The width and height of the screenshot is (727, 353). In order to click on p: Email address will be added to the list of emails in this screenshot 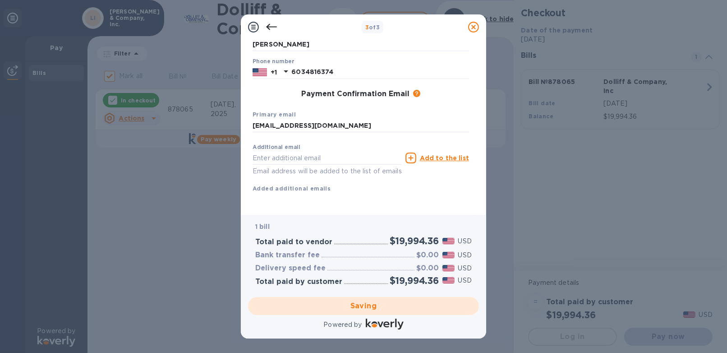, I will do `click(327, 171)`.